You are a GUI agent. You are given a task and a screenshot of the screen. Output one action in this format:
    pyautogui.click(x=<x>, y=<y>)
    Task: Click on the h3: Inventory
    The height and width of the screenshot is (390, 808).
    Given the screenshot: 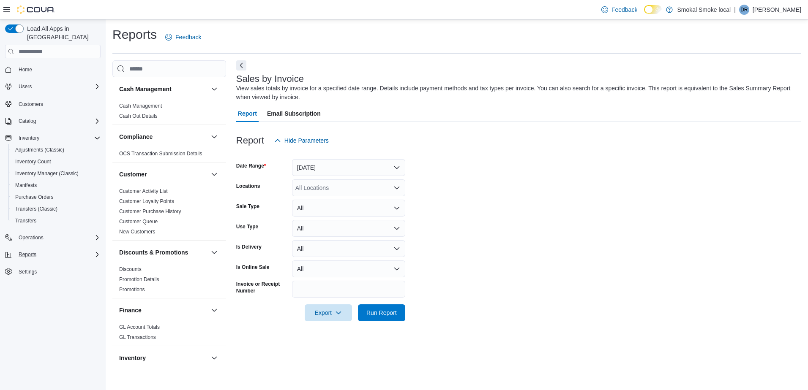 What is the action you would take?
    pyautogui.click(x=132, y=358)
    